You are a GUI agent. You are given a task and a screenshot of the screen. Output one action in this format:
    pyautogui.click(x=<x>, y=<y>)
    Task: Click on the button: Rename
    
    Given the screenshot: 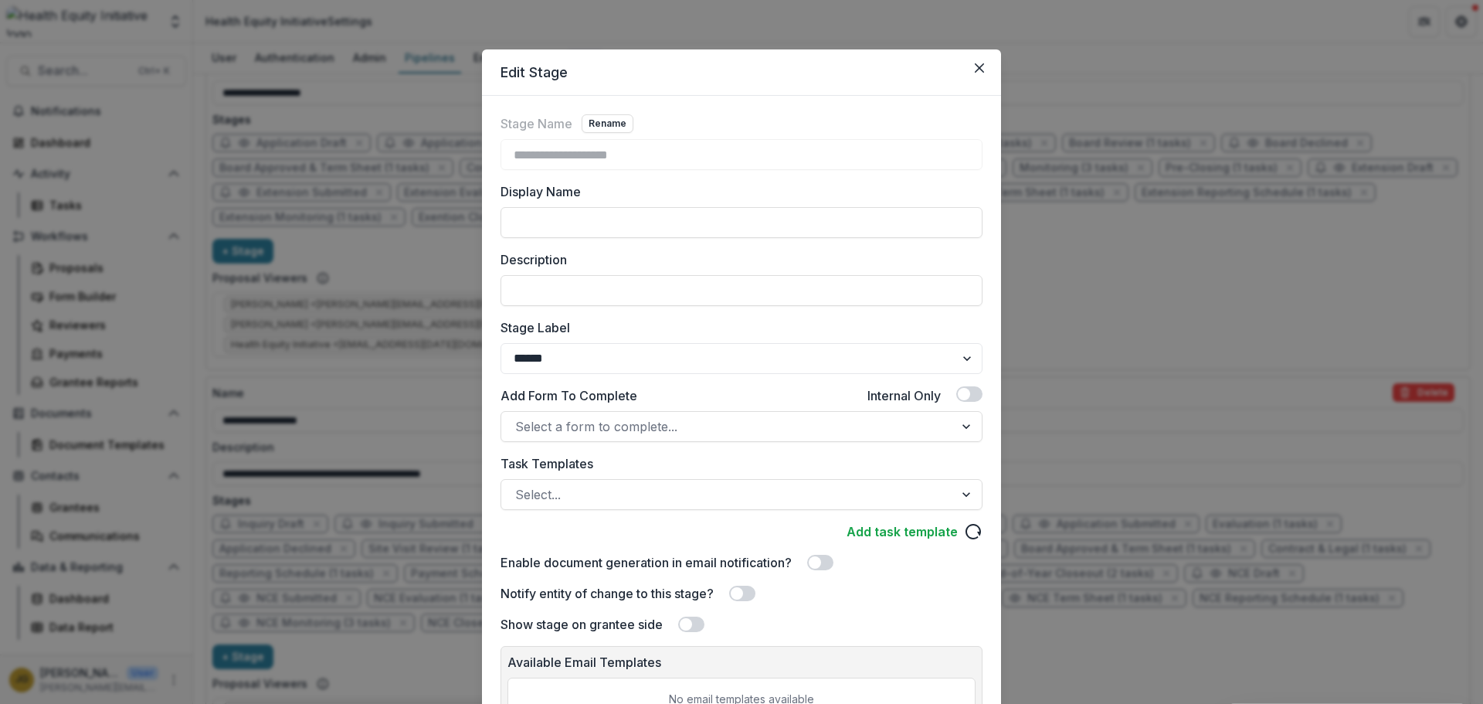 What is the action you would take?
    pyautogui.click(x=607, y=124)
    